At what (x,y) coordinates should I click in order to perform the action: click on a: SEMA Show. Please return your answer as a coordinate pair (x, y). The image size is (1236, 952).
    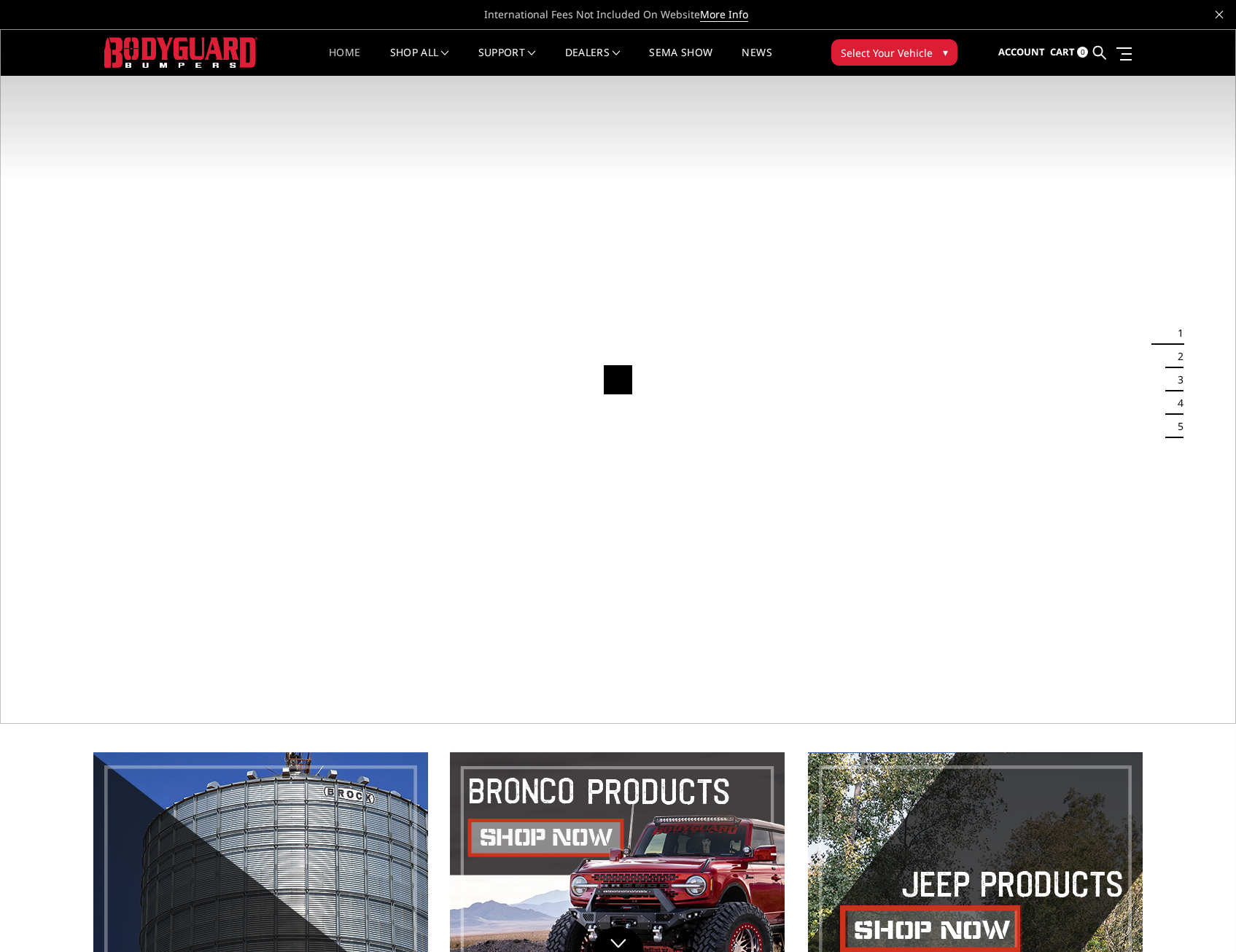
    Looking at the image, I should click on (680, 61).